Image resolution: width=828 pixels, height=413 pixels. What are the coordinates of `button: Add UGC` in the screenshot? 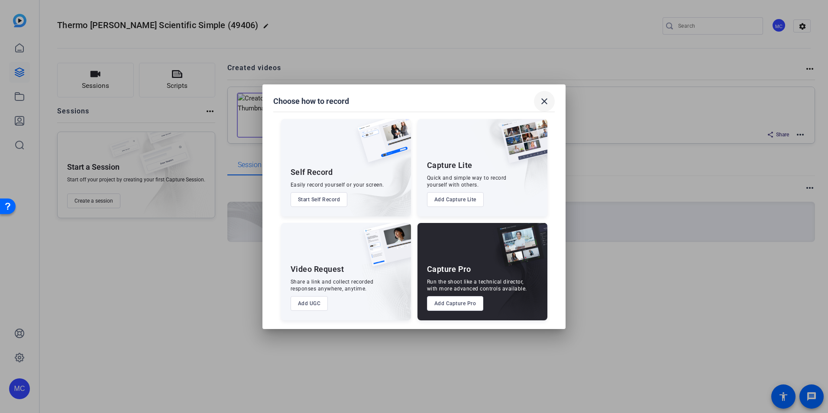 It's located at (309, 304).